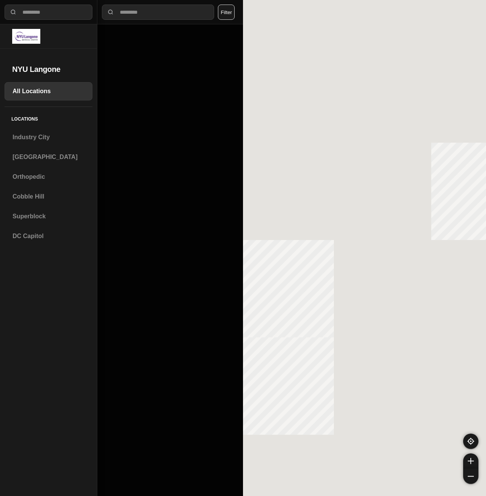 This screenshot has height=496, width=486. What do you see at coordinates (226, 12) in the screenshot?
I see `button: Filter` at bounding box center [226, 12].